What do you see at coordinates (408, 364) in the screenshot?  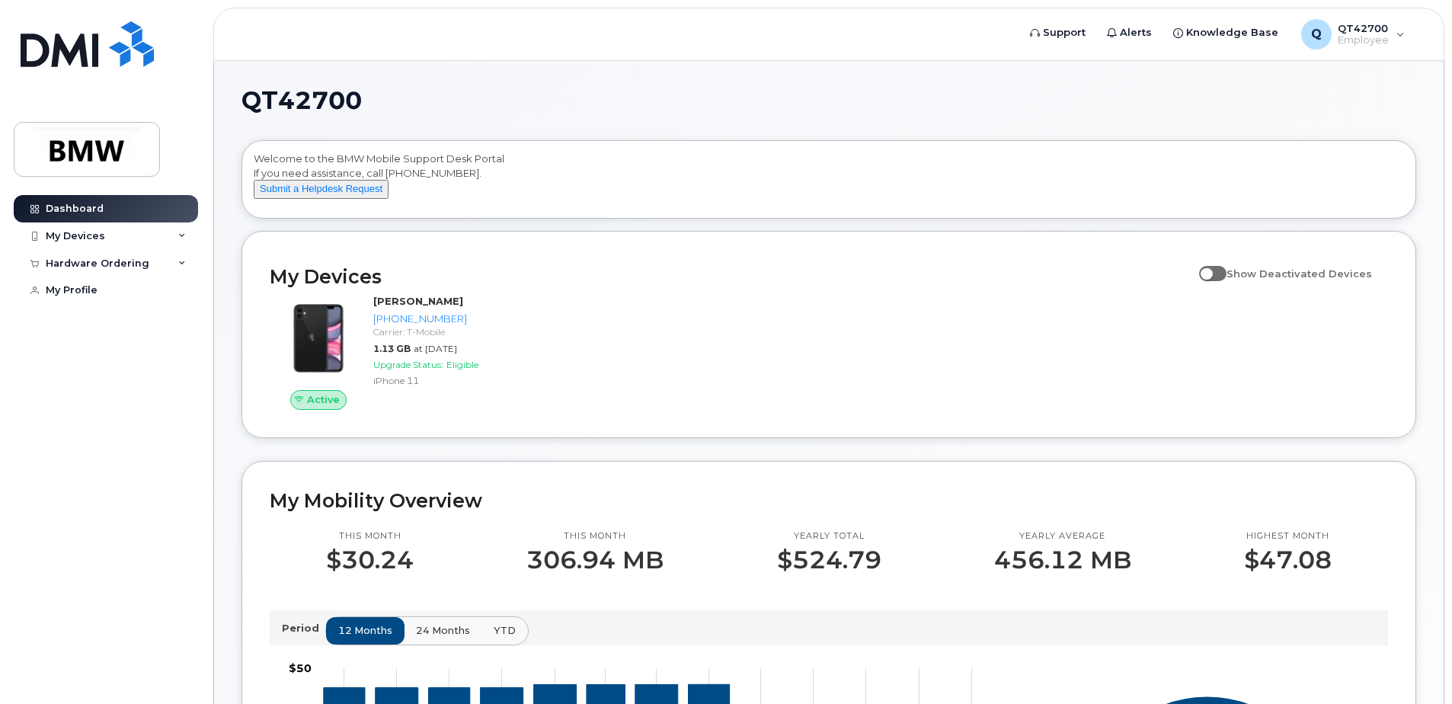 I see `span: Upgrade Status:` at bounding box center [408, 364].